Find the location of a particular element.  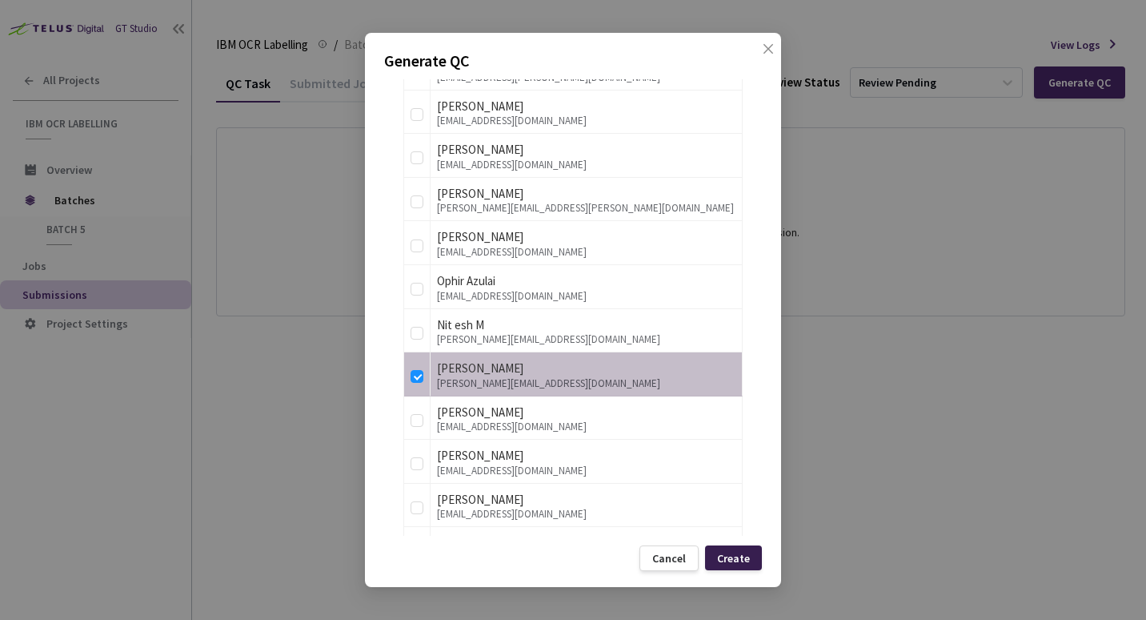

div: Cancel is located at coordinates (669, 558).